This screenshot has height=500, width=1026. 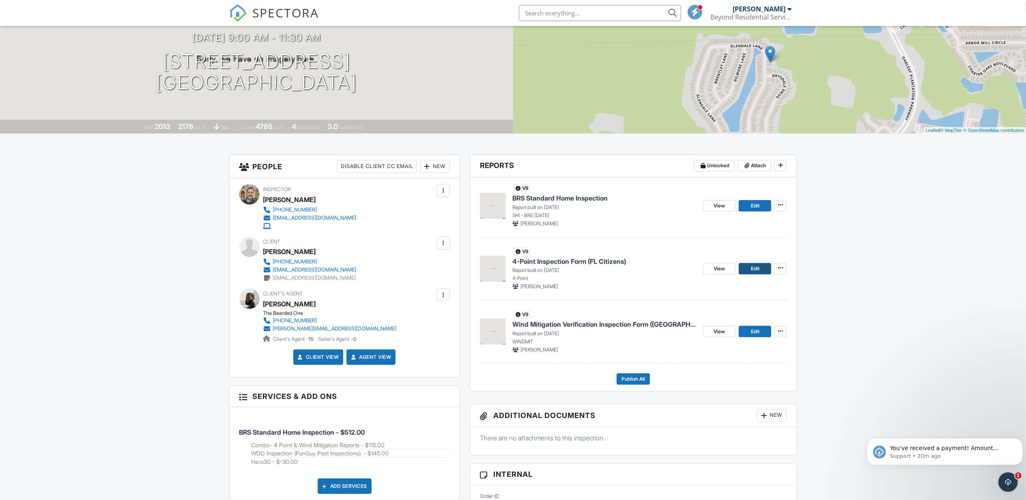 I want to click on h3: Services & Add ons, so click(x=345, y=396).